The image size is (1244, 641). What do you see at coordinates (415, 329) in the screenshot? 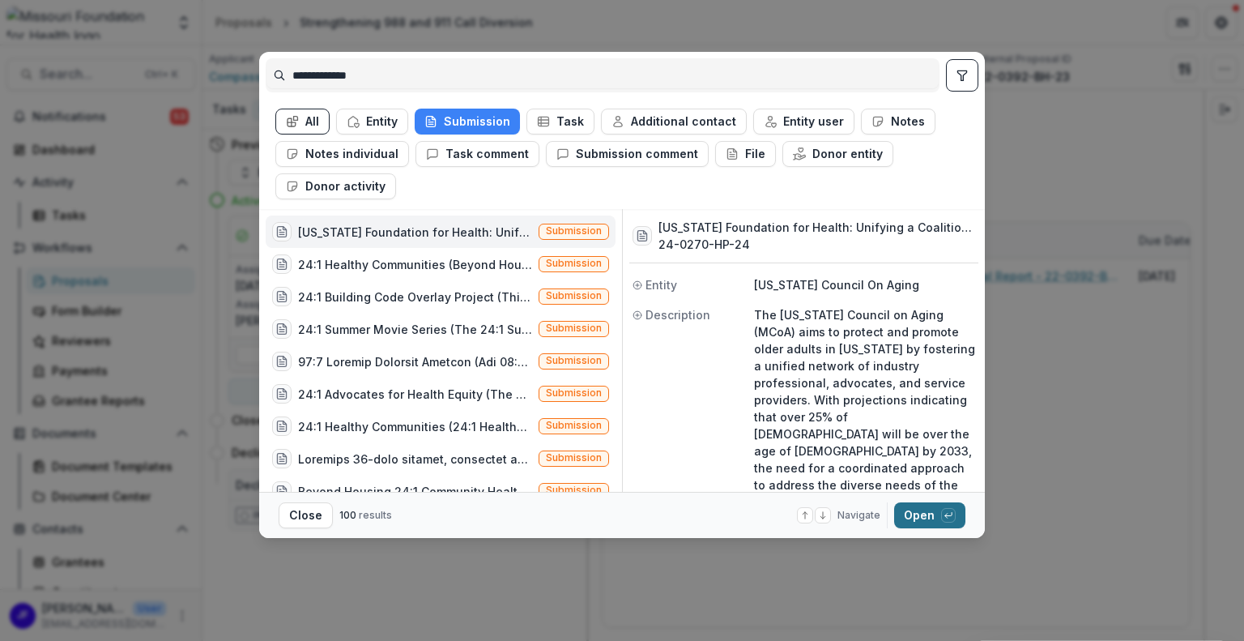
I see `div: 24:1 Summer Movie Series (The 24:1 Summer Movie Series is a free monthly event that will build so...` at bounding box center [415, 329].